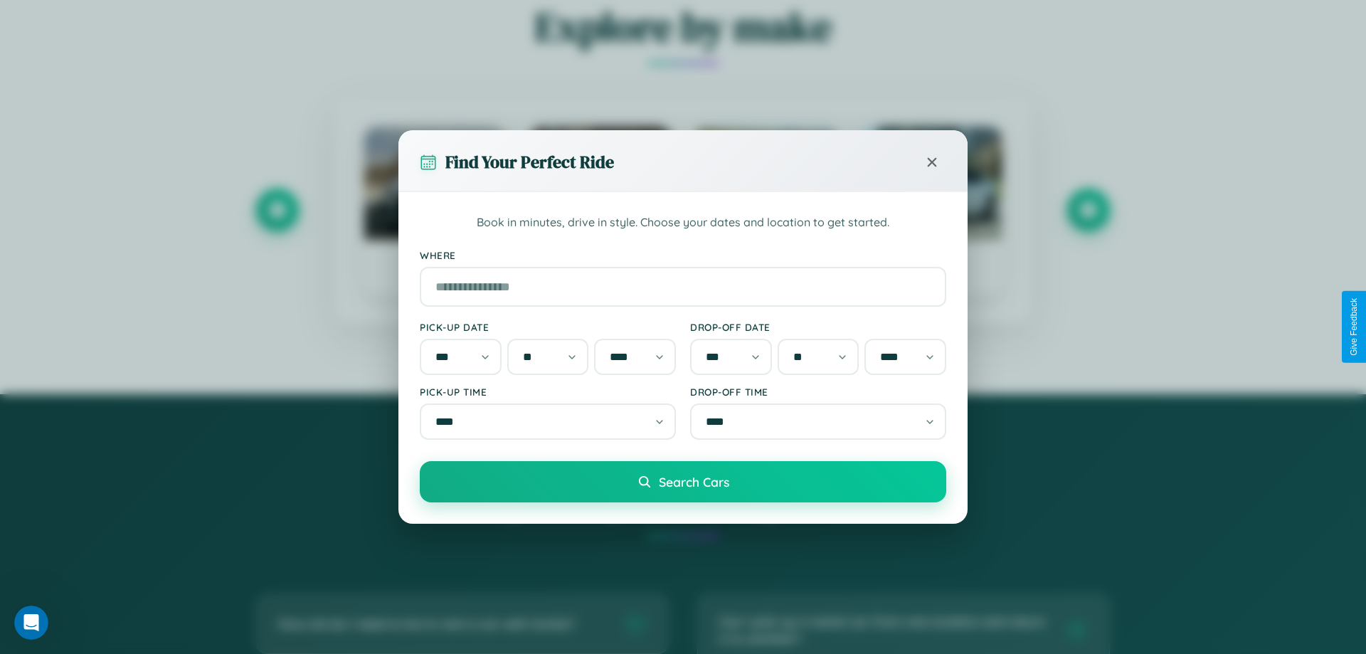 The width and height of the screenshot is (1366, 654). What do you see at coordinates (529, 162) in the screenshot?
I see `h3: Find Your Perfect Ride` at bounding box center [529, 162].